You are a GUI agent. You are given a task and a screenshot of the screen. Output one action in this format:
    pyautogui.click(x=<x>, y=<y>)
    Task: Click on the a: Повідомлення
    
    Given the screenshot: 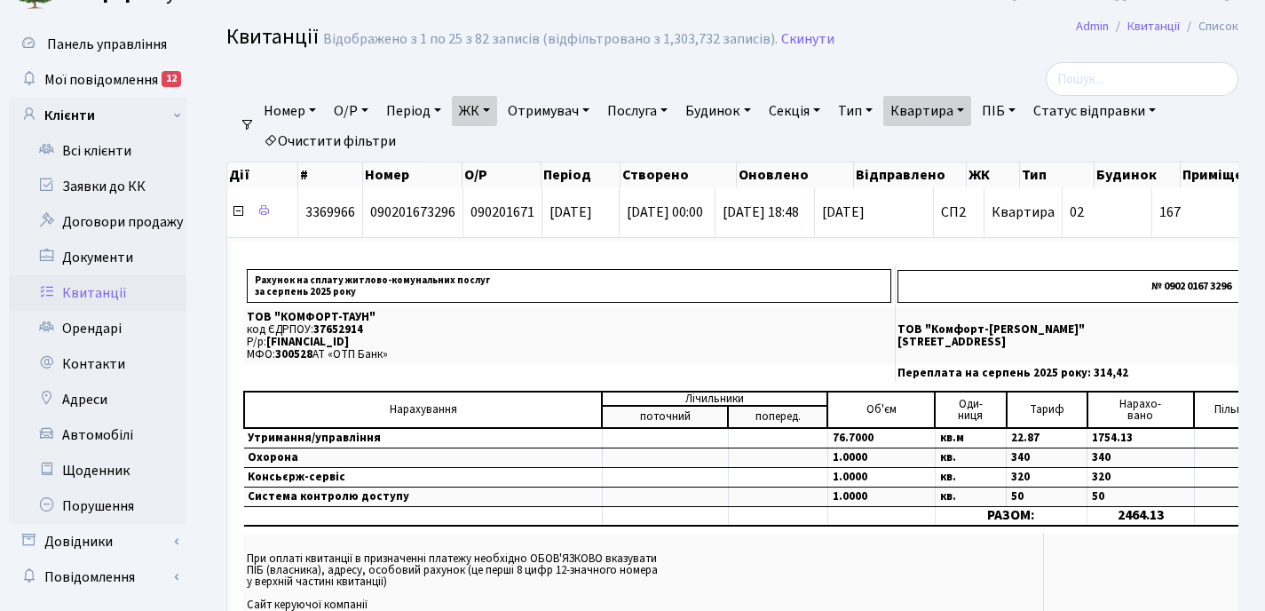 What is the action you would take?
    pyautogui.click(x=98, y=577)
    